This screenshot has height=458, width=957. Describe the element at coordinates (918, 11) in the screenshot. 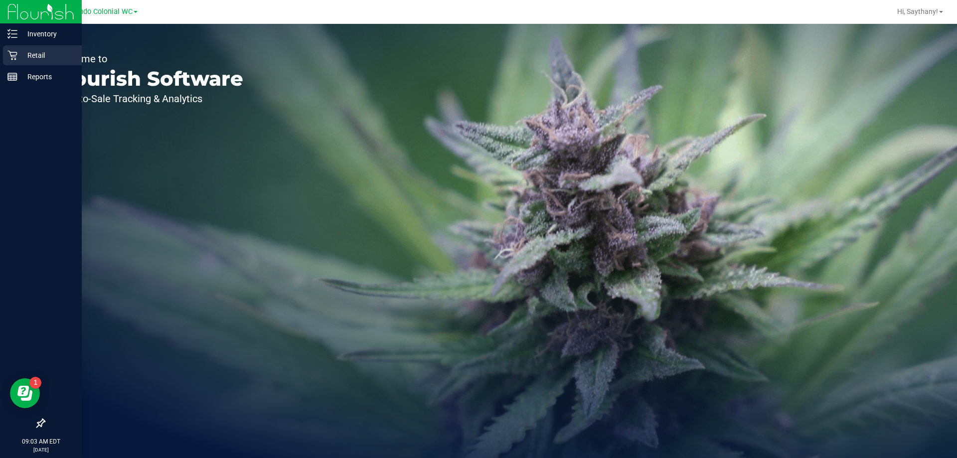

I see `span: Hi, Saythany!` at that location.